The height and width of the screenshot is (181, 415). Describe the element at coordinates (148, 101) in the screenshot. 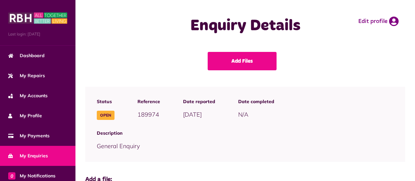

I see `span: Reference` at that location.